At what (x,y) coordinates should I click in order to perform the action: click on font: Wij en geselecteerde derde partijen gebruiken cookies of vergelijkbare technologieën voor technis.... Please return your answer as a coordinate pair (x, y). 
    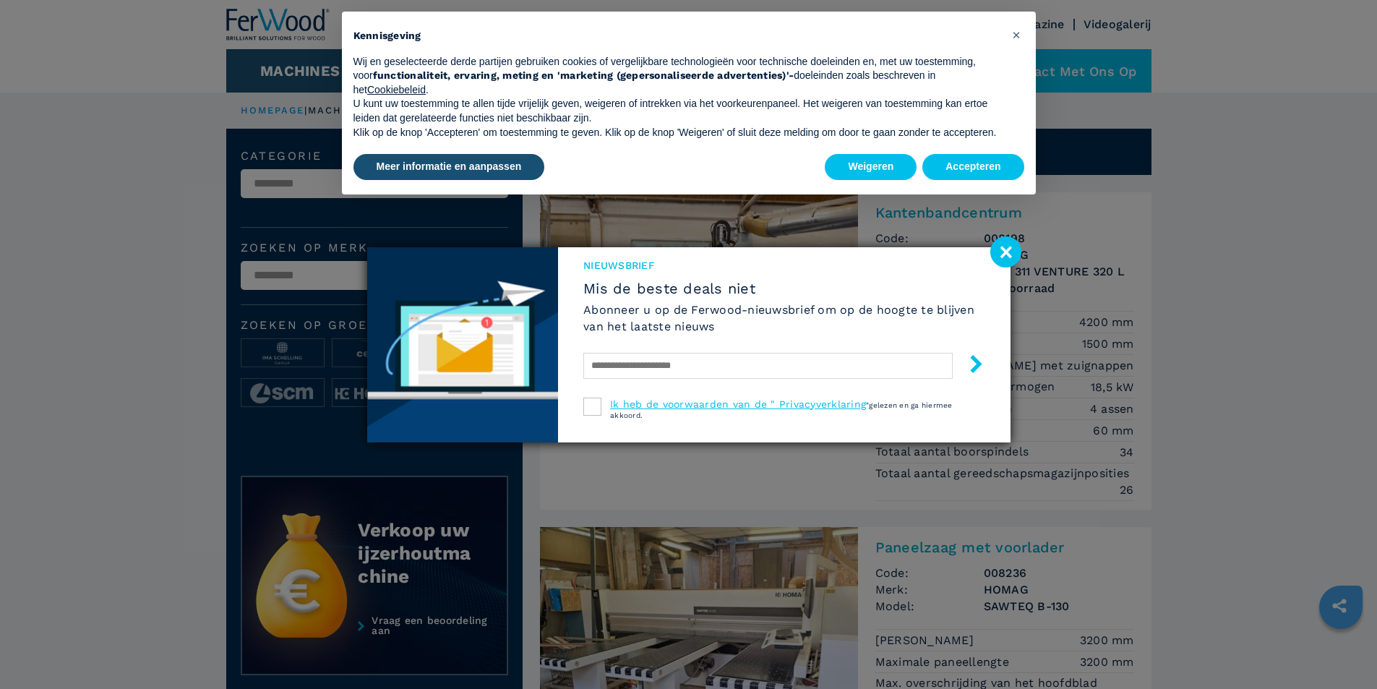
    Looking at the image, I should click on (665, 69).